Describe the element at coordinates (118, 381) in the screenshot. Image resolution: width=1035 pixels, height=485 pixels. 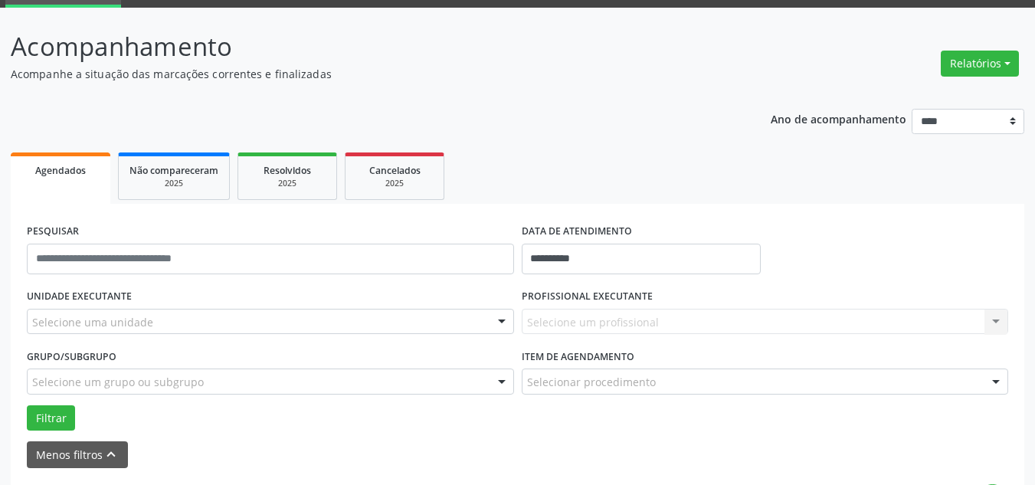
I see `span: Selecione um grupo ou subgrupo` at that location.